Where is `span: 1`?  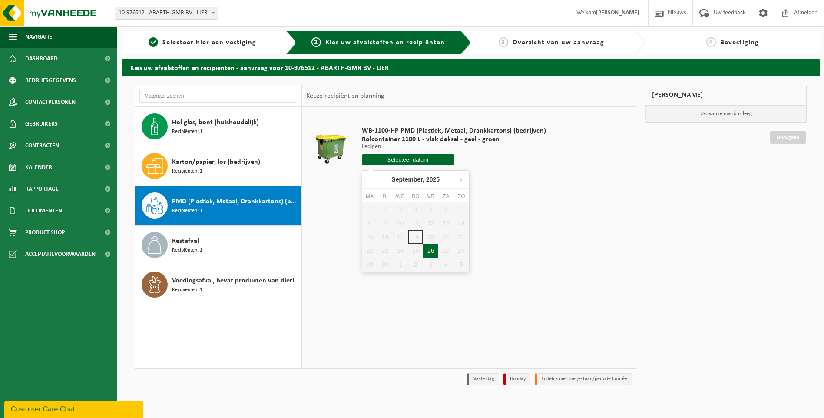 span: 1 is located at coordinates (153, 42).